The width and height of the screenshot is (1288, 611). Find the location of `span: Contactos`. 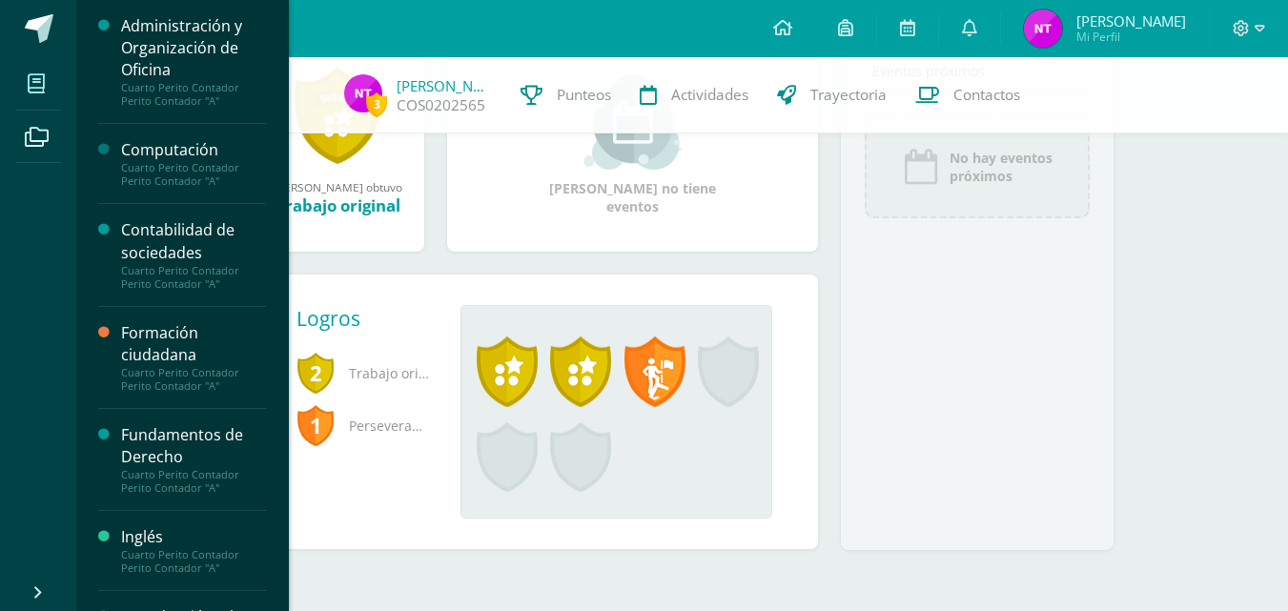

span: Contactos is located at coordinates (987, 94).